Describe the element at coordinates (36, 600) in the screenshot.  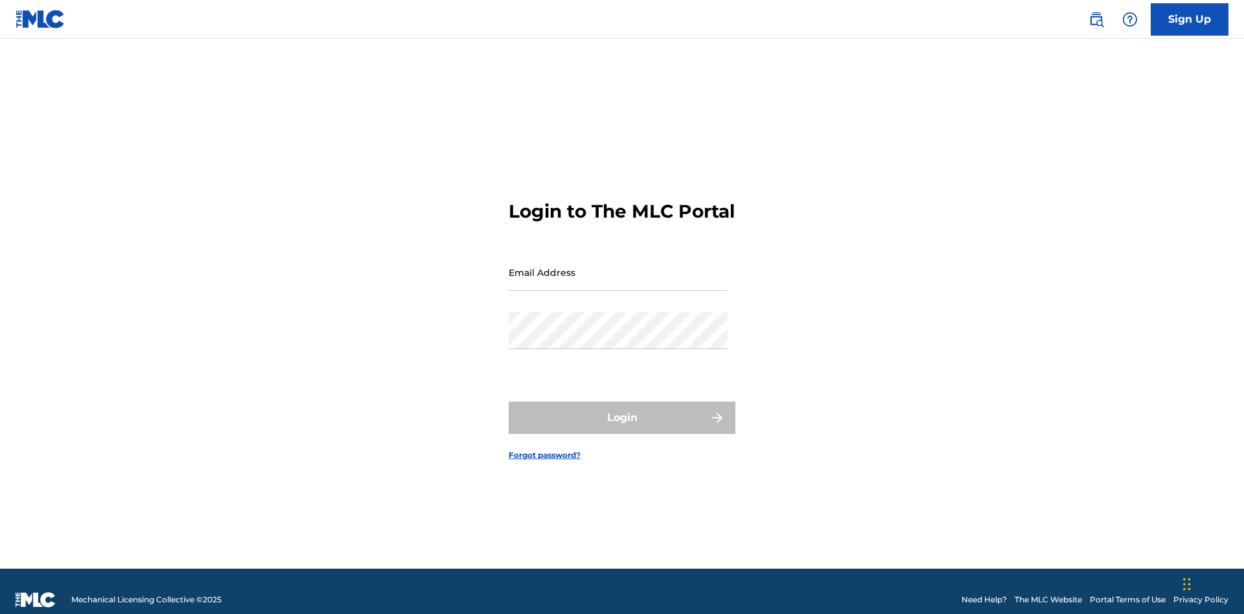
I see `img: logo` at that location.